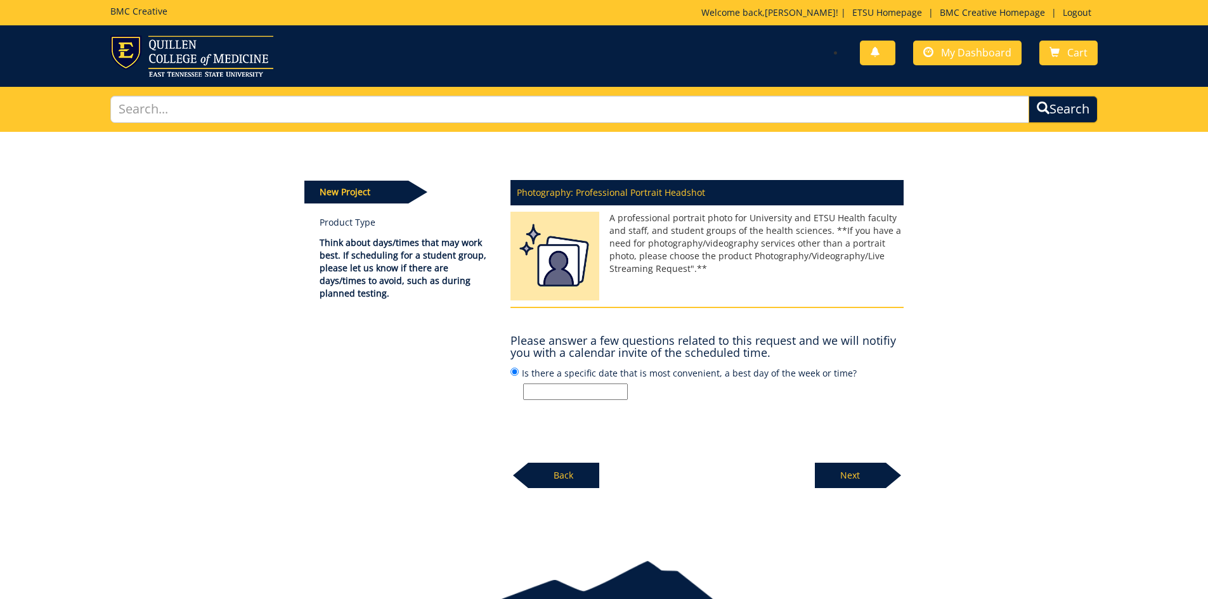 Image resolution: width=1208 pixels, height=599 pixels. Describe the element at coordinates (1076, 12) in the screenshot. I see `a: Logout` at that location.